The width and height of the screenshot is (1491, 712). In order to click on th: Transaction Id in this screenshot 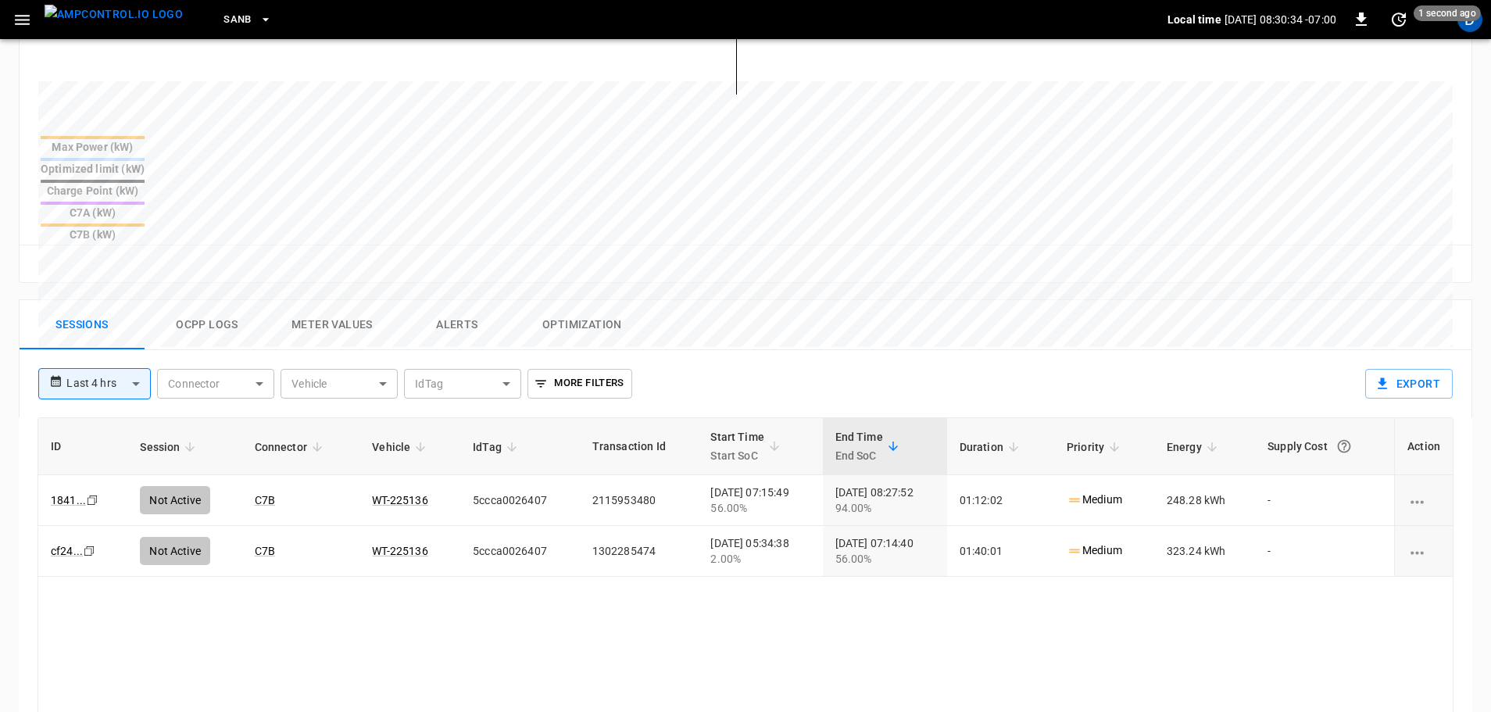, I will do `click(639, 446)`.